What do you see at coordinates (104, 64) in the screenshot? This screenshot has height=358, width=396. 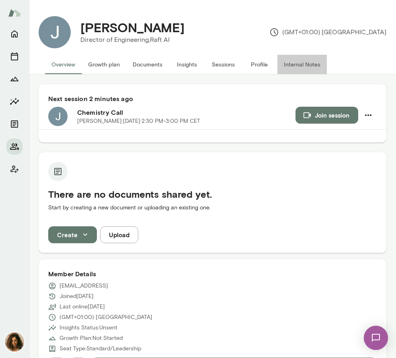 I see `button: Growth plan` at bounding box center [104, 64].